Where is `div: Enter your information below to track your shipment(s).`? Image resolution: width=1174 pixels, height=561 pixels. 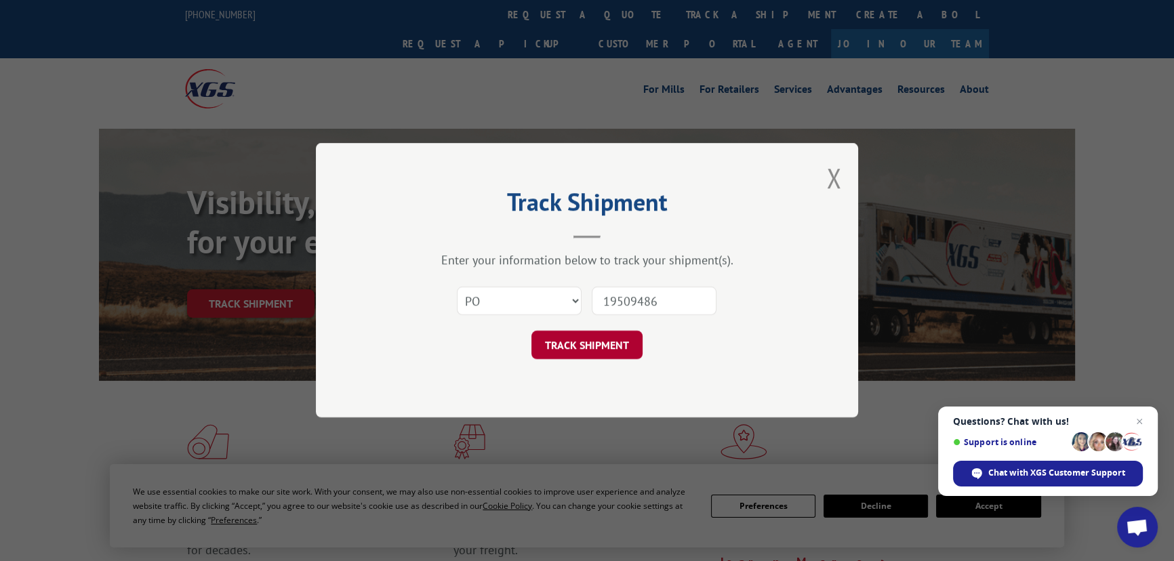 div: Enter your information below to track your shipment(s). is located at coordinates (587, 260).